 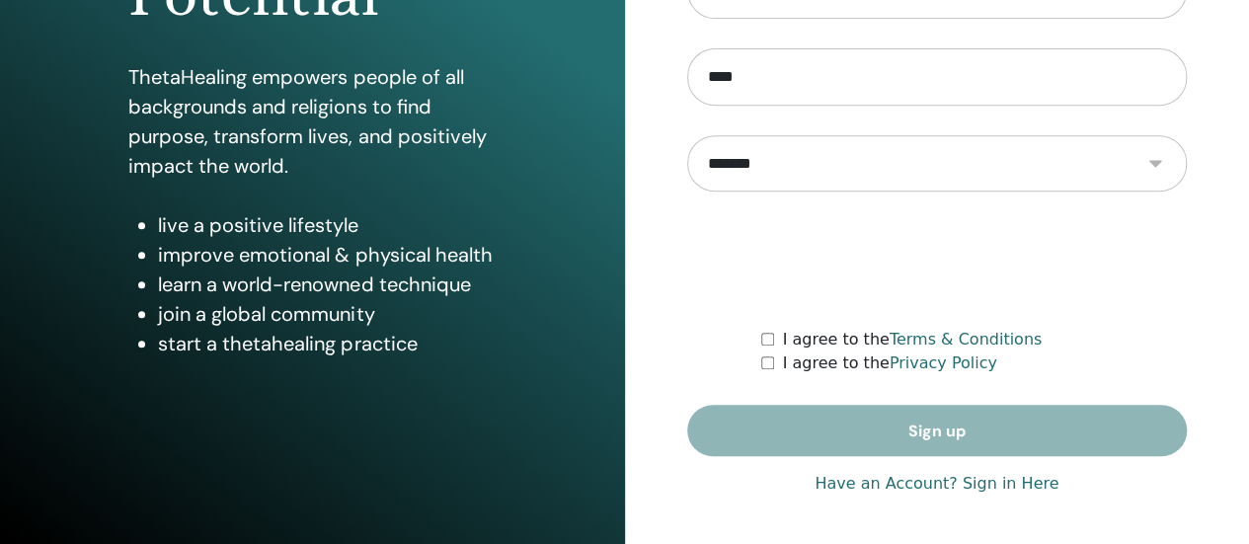 I want to click on li: learn a world-renowned technique, so click(x=327, y=284).